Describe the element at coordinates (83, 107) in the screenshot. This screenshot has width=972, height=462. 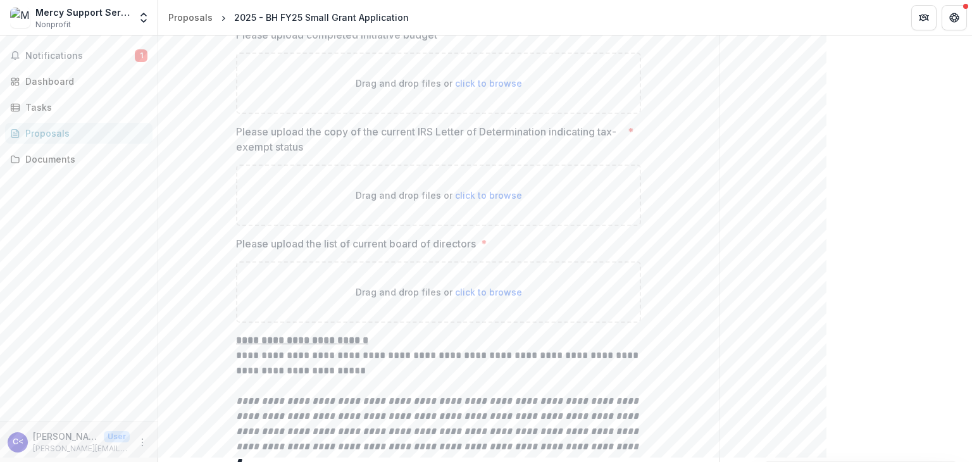
I see `div: Tasks` at that location.